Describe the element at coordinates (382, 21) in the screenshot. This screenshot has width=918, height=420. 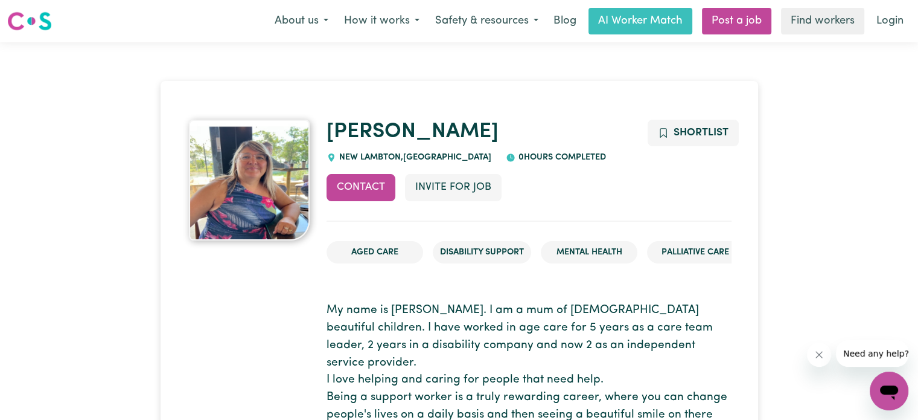
I see `button: How it works` at that location.